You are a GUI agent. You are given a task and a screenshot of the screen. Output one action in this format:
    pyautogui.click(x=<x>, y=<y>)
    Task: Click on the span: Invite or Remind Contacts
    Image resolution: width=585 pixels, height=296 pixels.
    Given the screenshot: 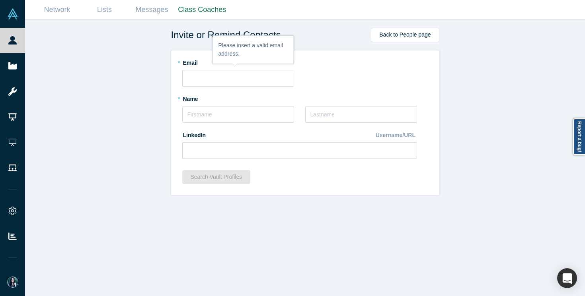 What is the action you would take?
    pyautogui.click(x=226, y=35)
    